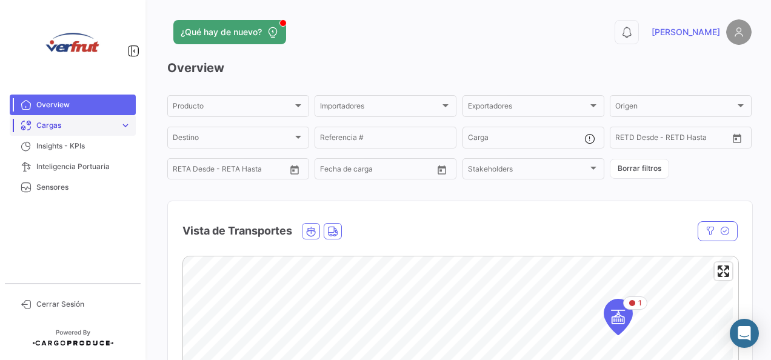 The image size is (771, 360). I want to click on span: 1, so click(640, 303).